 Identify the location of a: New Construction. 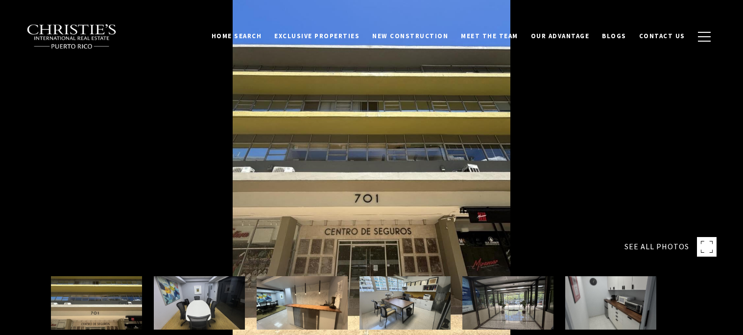
(410, 36).